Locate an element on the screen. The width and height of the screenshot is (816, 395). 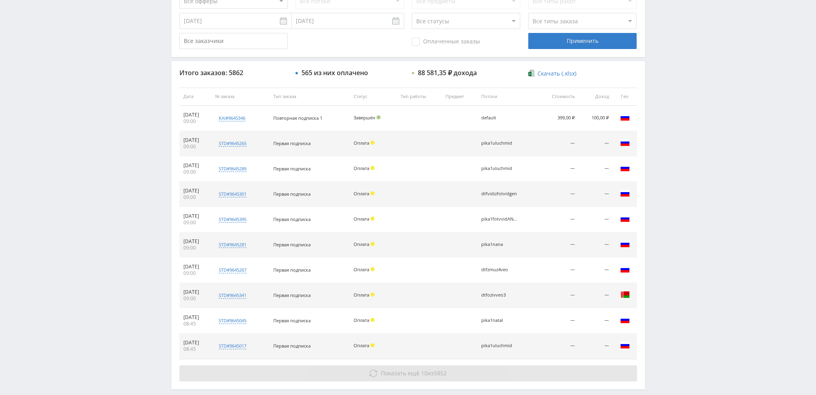
div: std#9645301 is located at coordinates (232, 194).